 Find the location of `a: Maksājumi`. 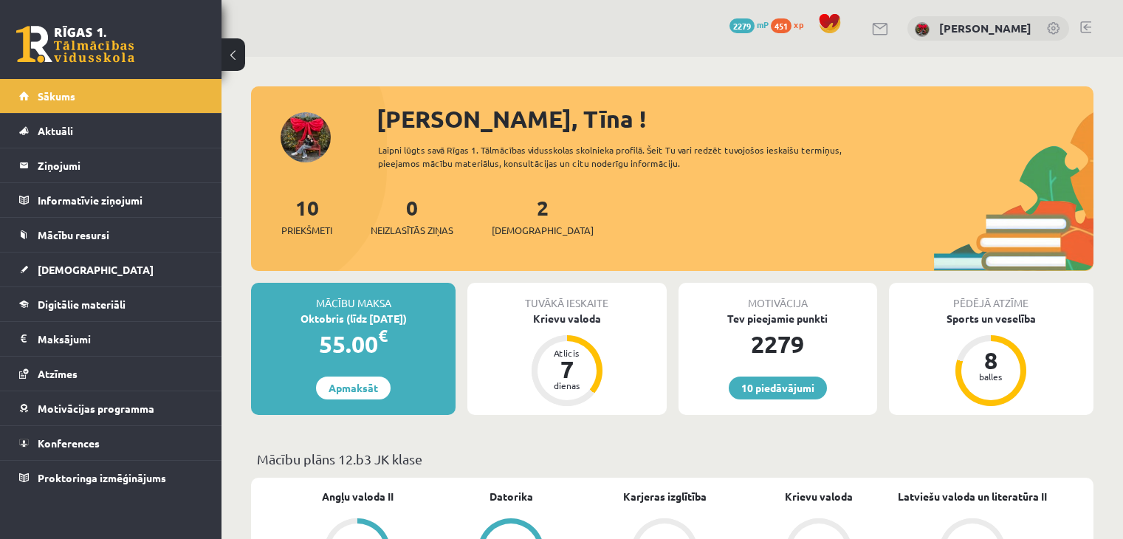

a: Maksājumi is located at coordinates (111, 339).